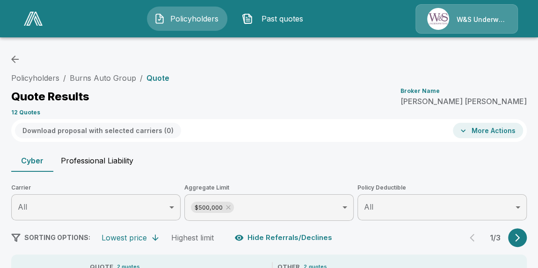 The width and height of the screenshot is (538, 268). I want to click on span: Aggregate Limit, so click(269, 188).